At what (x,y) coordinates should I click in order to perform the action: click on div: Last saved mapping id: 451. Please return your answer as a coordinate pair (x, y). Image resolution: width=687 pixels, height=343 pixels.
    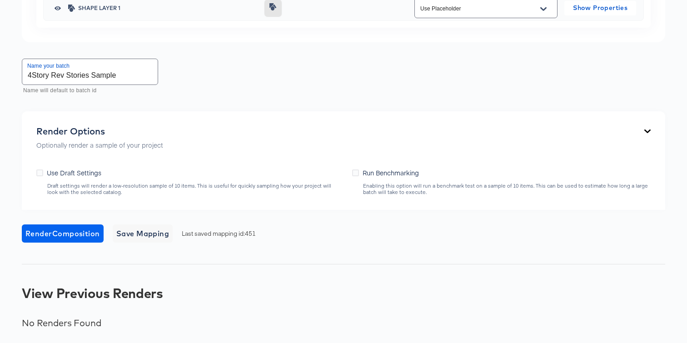
    Looking at the image, I should click on (343, 233).